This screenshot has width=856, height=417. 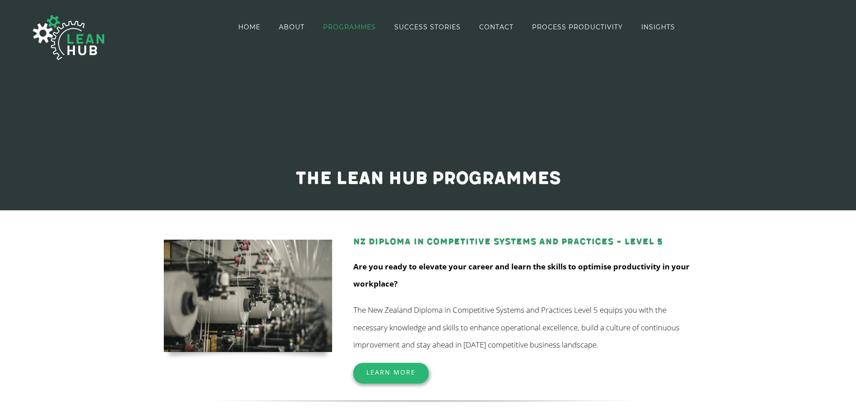 I want to click on a: Learn More, so click(x=391, y=372).